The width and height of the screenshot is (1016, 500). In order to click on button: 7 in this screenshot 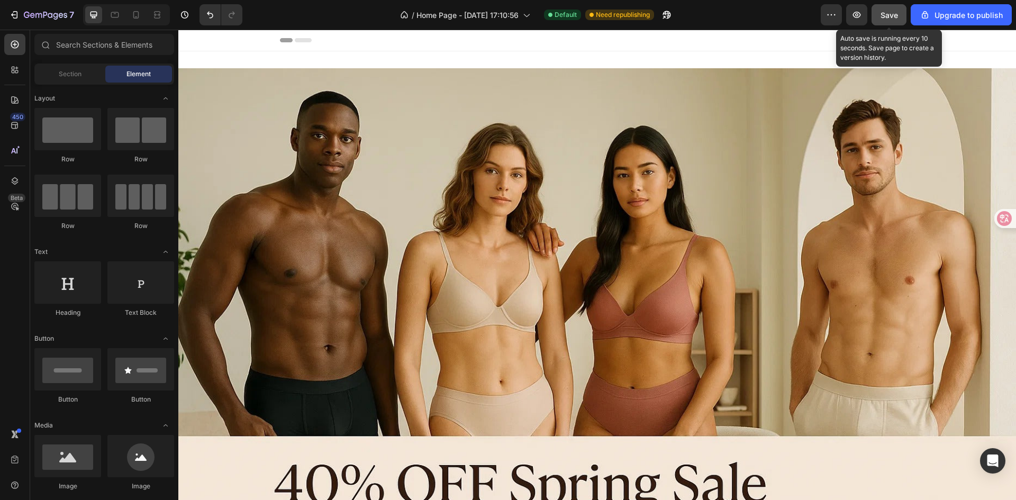, I will do `click(41, 15)`.